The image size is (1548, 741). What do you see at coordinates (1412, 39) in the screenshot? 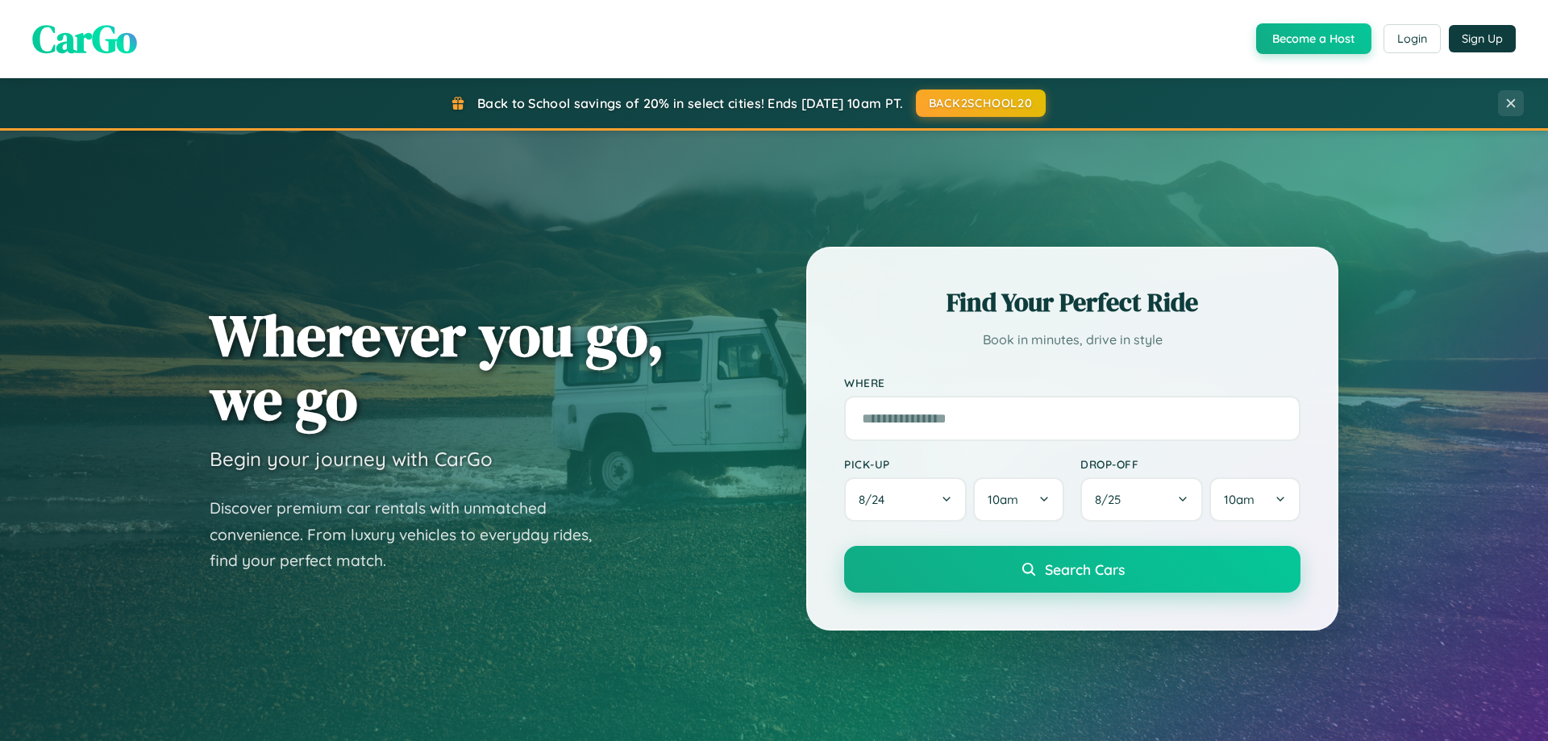
I see `button: Login` at bounding box center [1412, 39].